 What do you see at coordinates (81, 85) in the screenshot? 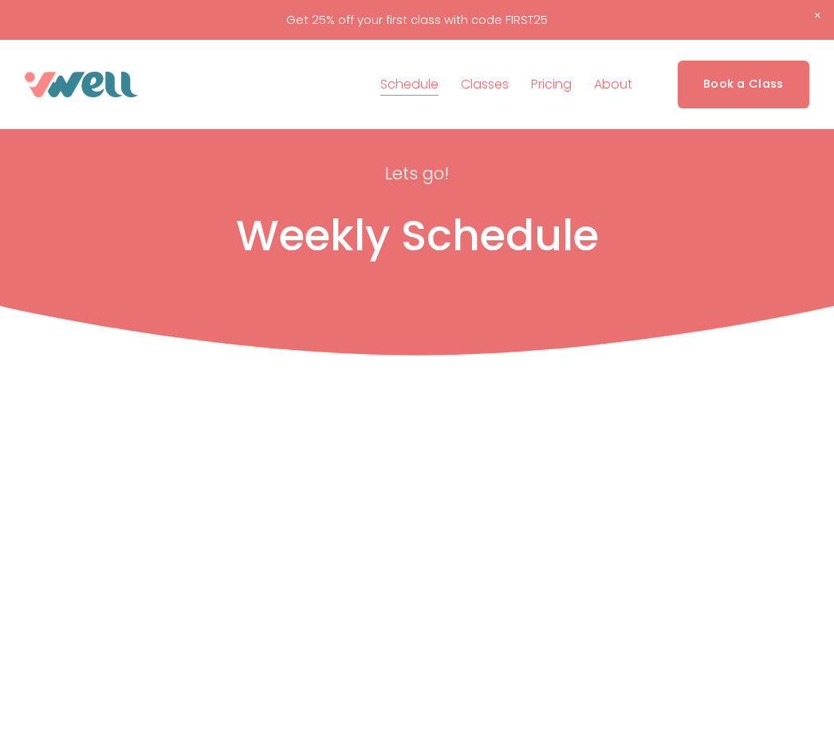
I see `a: VWell` at bounding box center [81, 85].